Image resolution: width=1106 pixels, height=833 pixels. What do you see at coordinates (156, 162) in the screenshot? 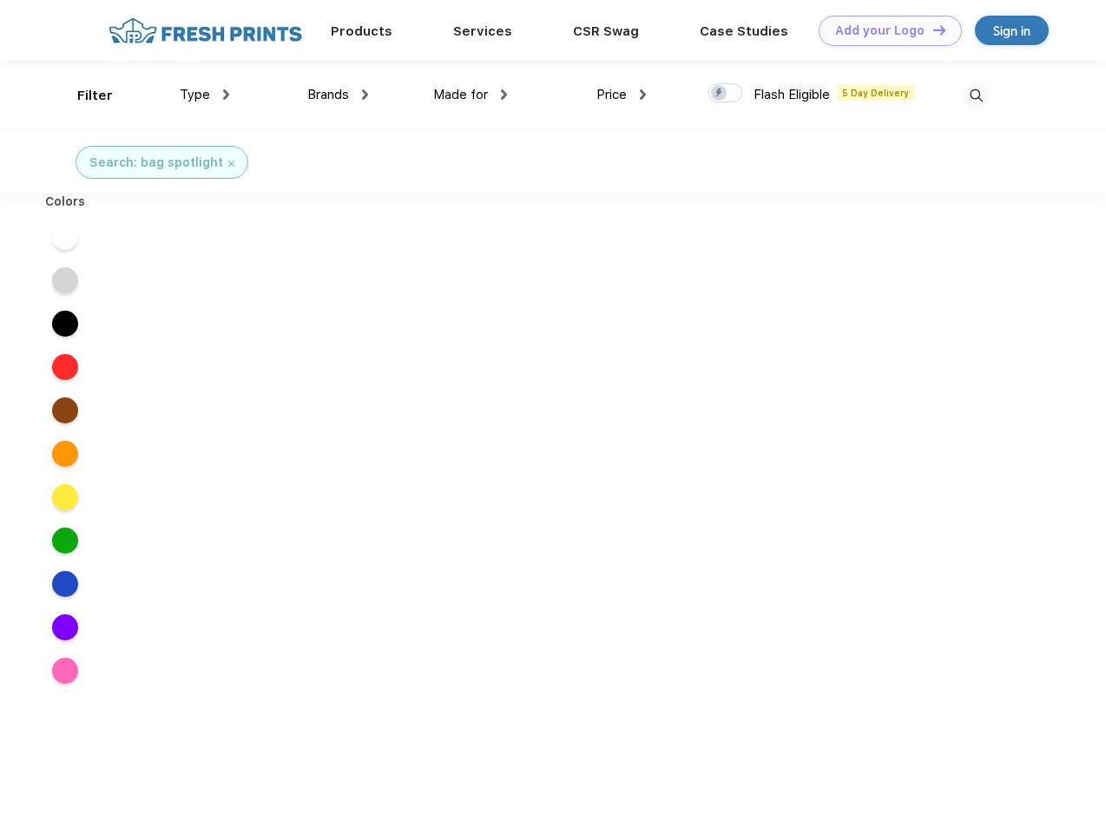
I see `div: Search: bag spotlight` at bounding box center [156, 162].